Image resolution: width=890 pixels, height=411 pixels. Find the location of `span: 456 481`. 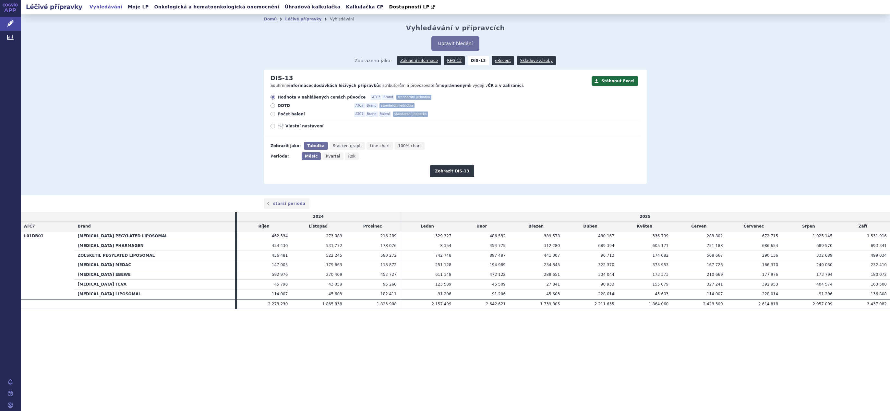

span: 456 481 is located at coordinates (280, 256).